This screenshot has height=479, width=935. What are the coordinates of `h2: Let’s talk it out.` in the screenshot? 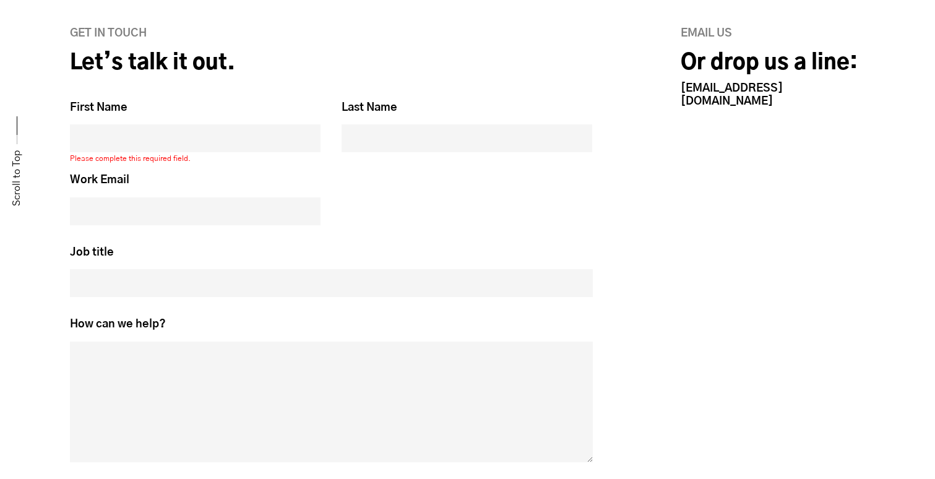 It's located at (331, 63).